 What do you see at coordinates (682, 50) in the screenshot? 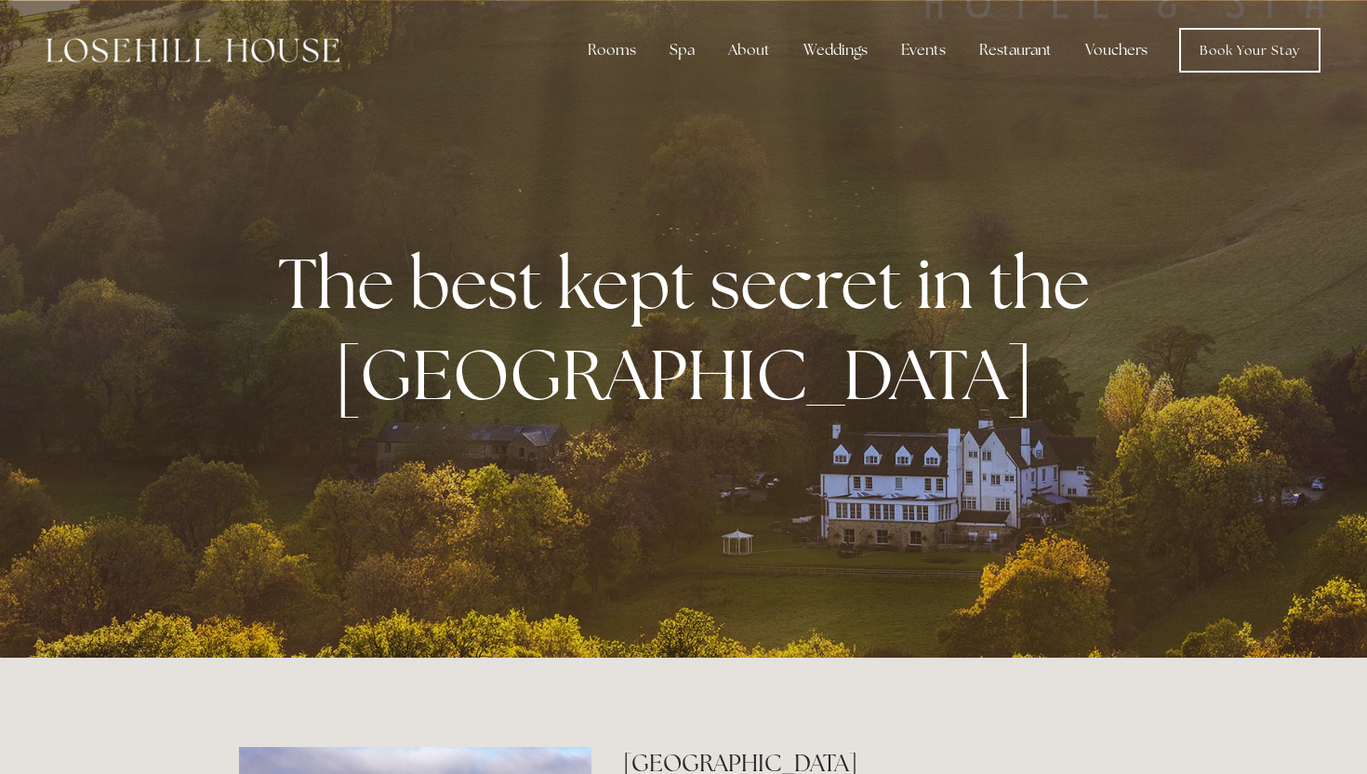
I see `div: Spa` at bounding box center [682, 50].